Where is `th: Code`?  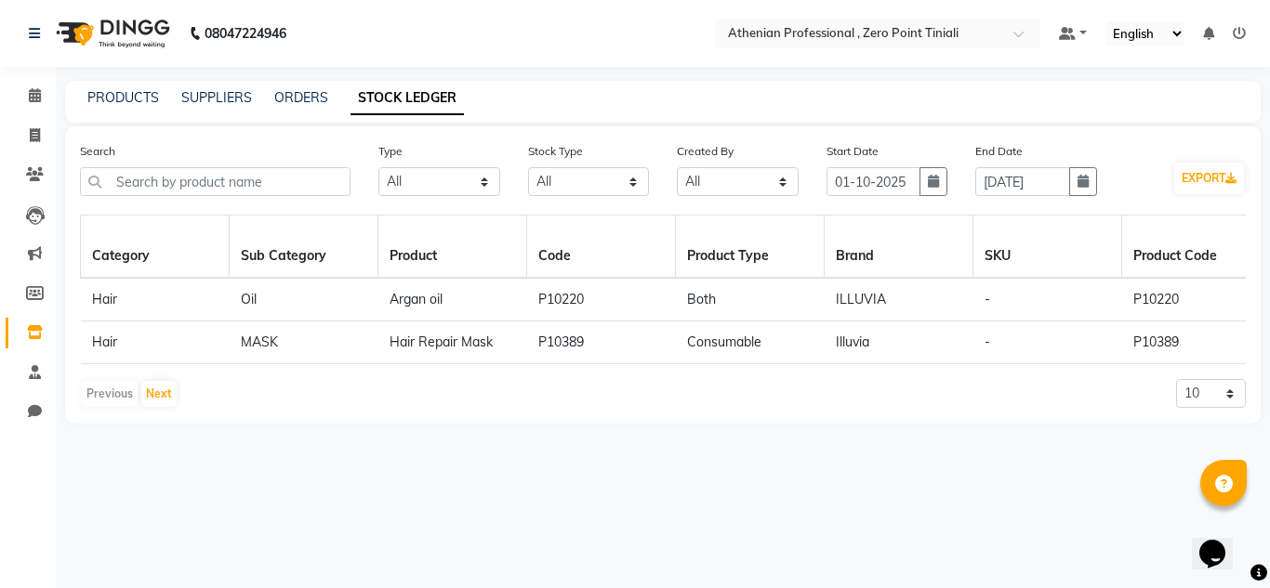 th: Code is located at coordinates (601, 247).